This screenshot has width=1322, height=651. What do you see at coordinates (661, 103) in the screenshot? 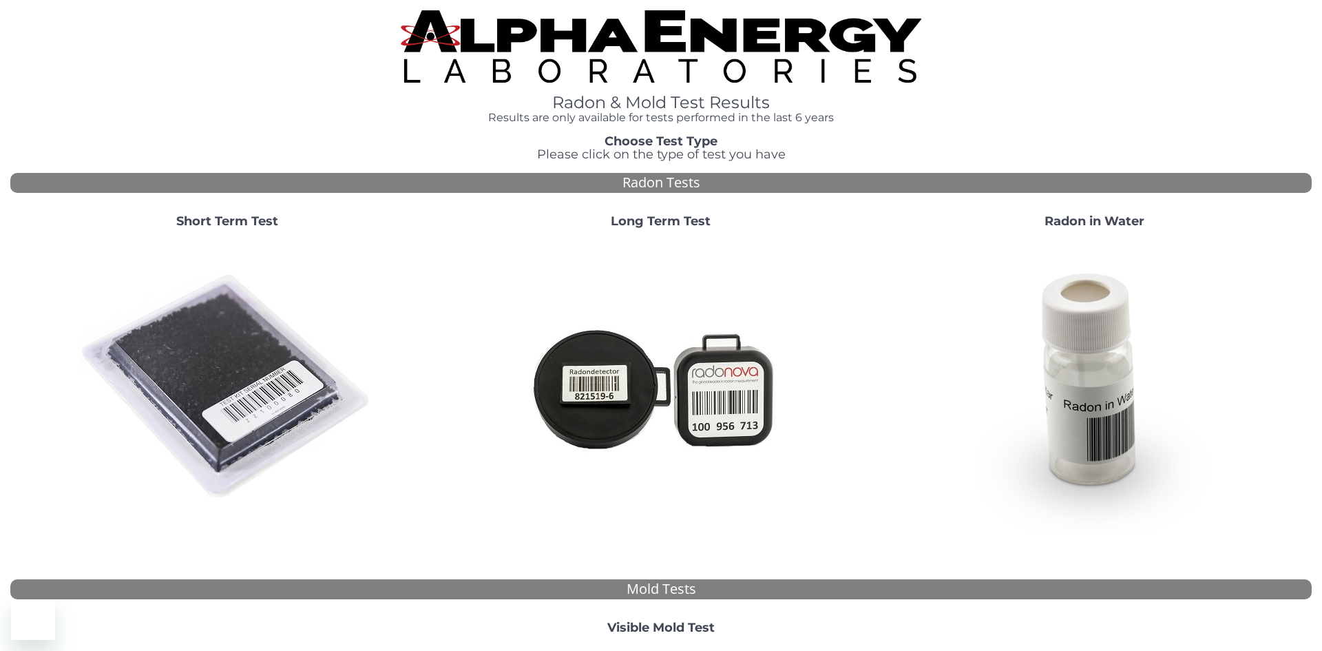
I see `h1: Radon & Mold Test Results` at bounding box center [661, 103].